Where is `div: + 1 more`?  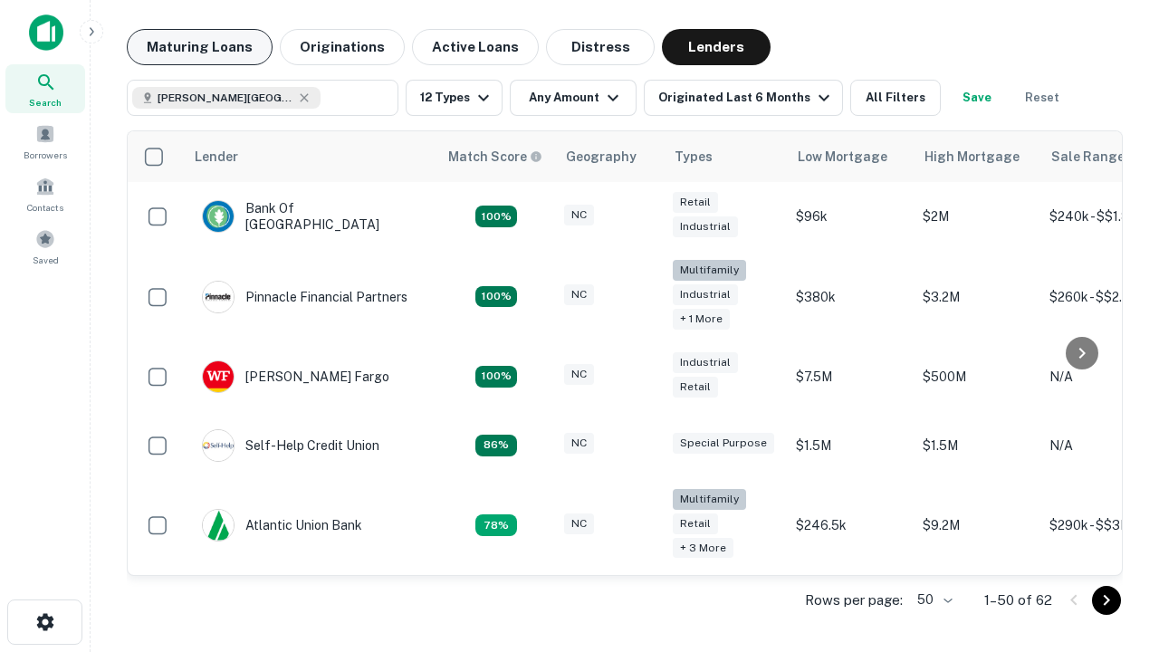
div: + 1 more is located at coordinates (701, 319).